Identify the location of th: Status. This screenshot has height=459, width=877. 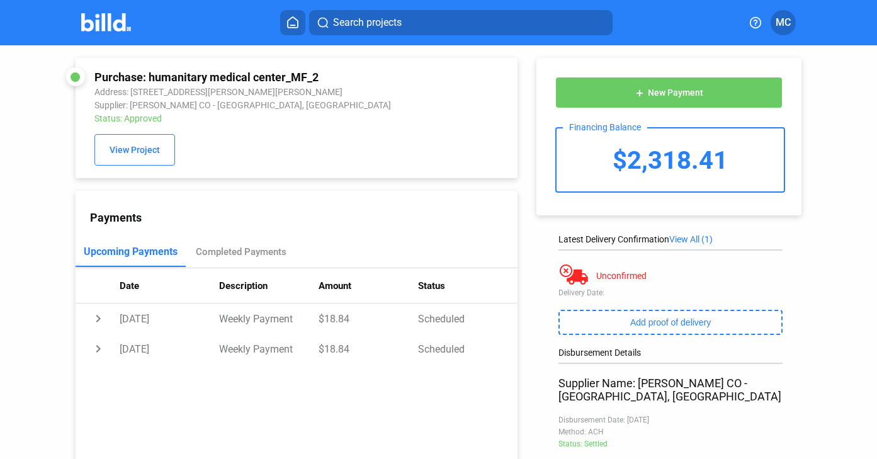
(468, 286).